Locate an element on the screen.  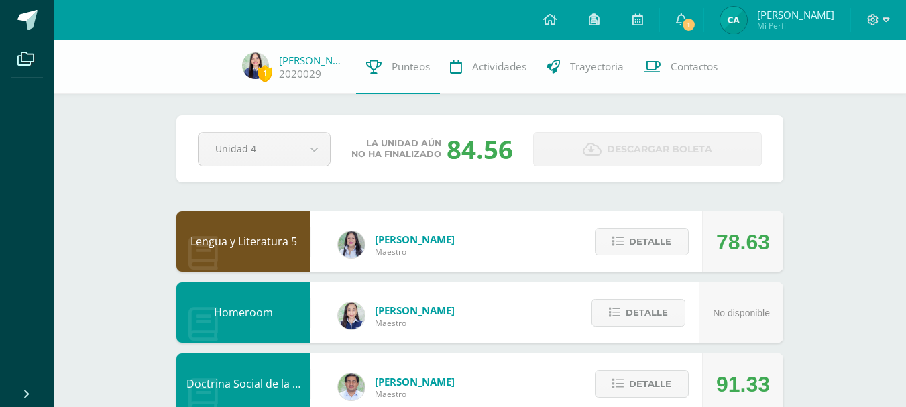
span: Descargar boleta is located at coordinates (659, 149).